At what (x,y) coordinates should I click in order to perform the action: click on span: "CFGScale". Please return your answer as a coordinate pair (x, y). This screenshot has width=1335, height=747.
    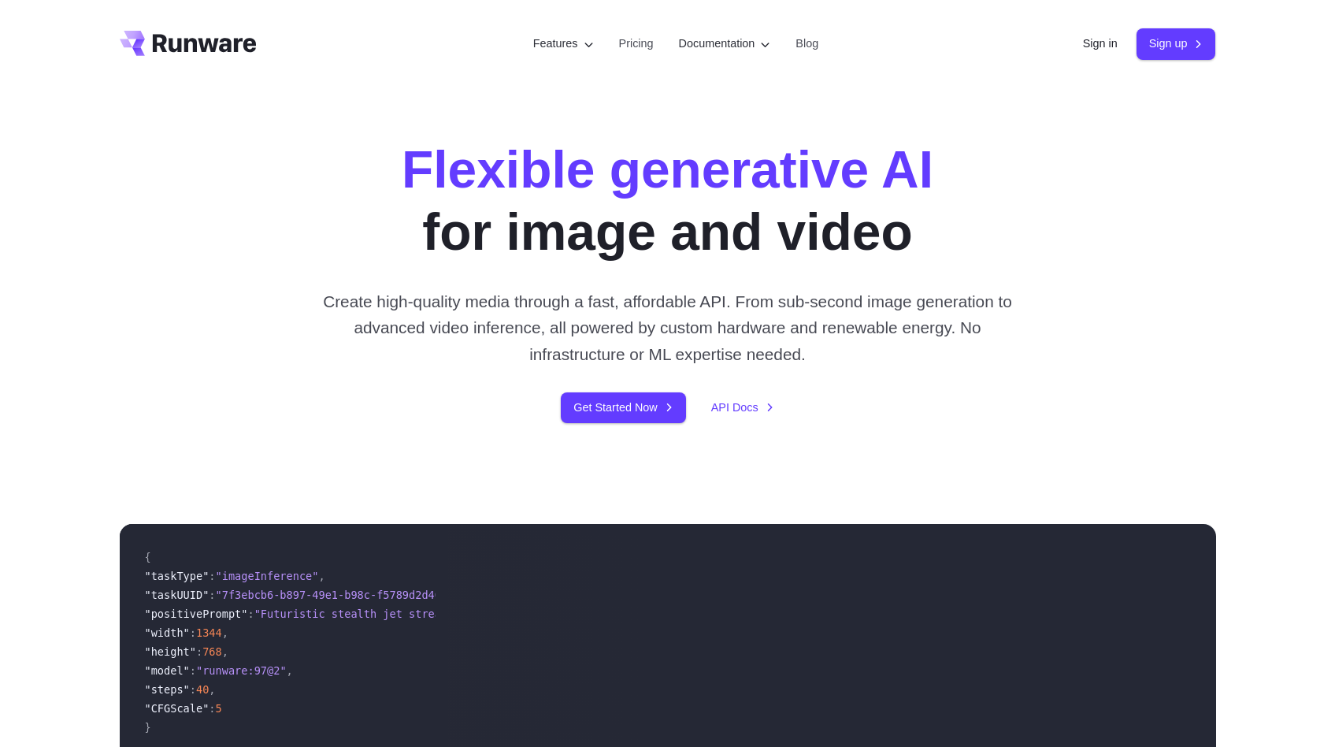
    Looking at the image, I should click on (177, 708).